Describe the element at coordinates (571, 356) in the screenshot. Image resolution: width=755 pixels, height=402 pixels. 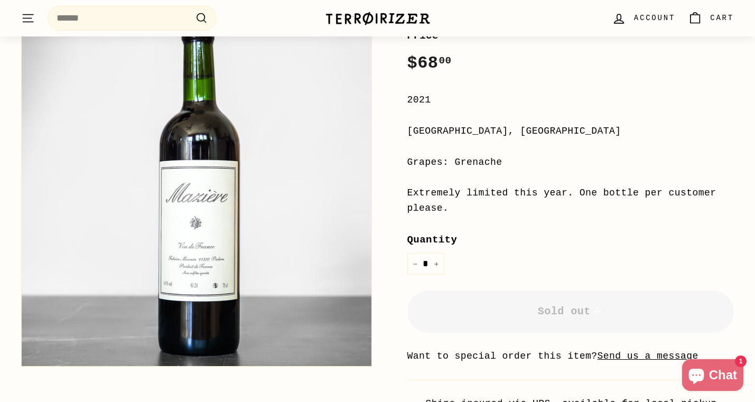
I see `li: Want to special order this item?` at that location.